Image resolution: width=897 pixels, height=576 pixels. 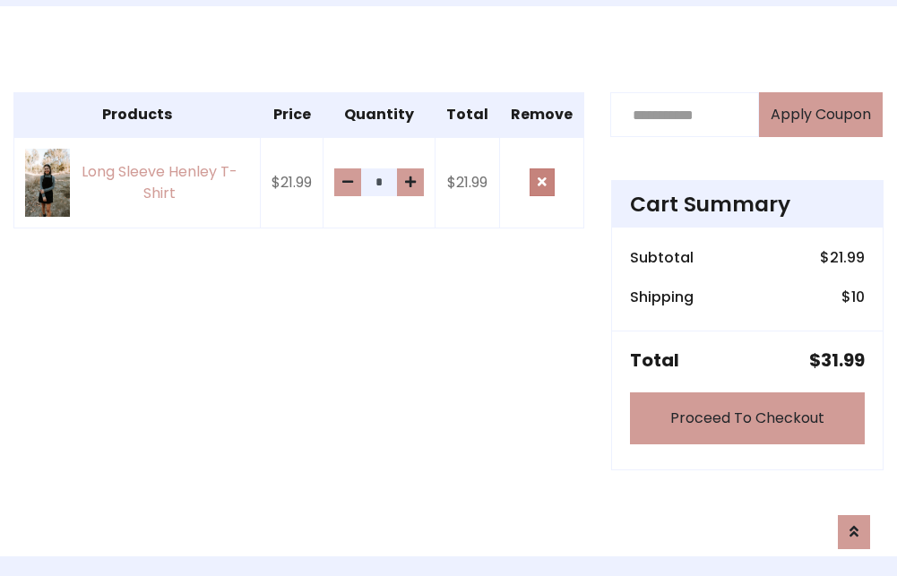 What do you see at coordinates (661, 257) in the screenshot?
I see `h6: Subtotal` at bounding box center [661, 257].